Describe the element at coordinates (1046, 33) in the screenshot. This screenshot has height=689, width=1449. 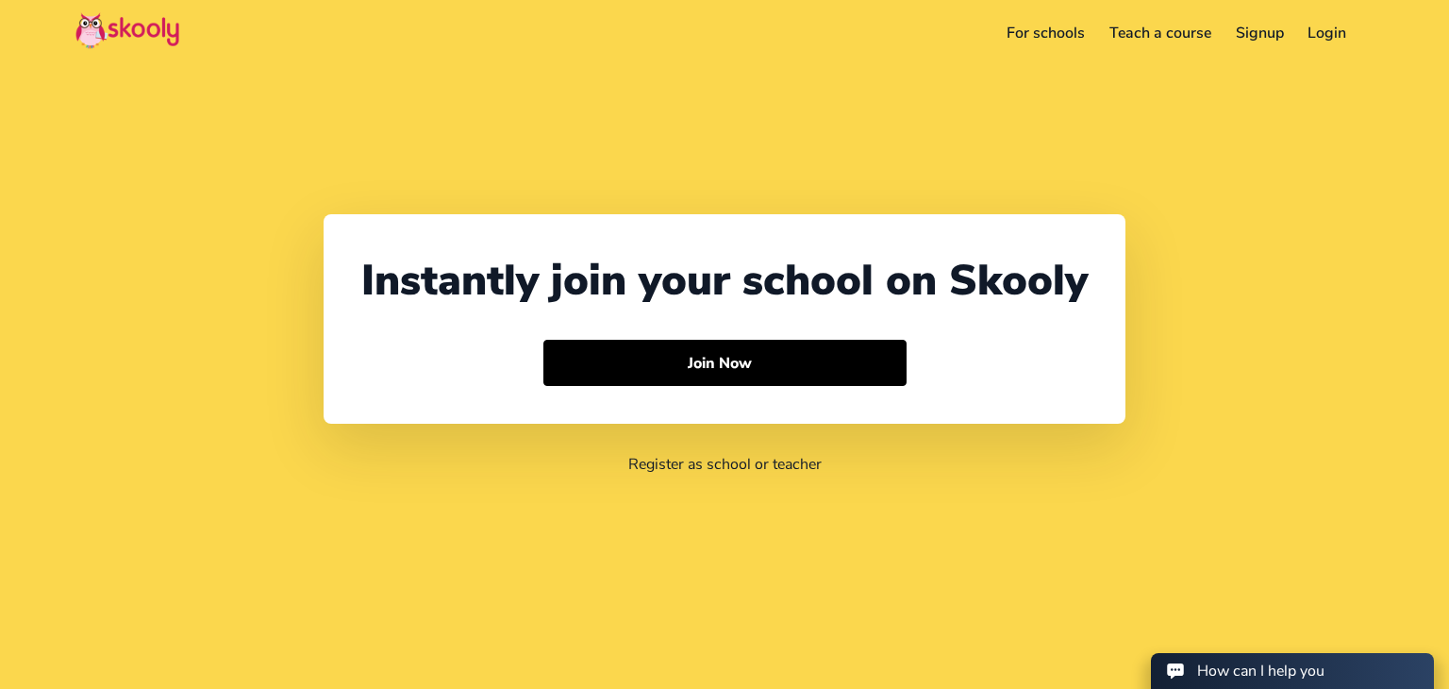
I see `a: For schools` at that location.